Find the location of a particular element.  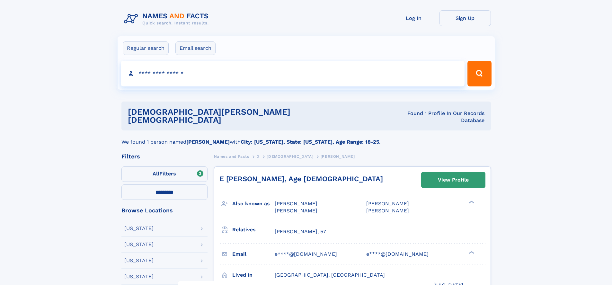

h3: Relatives is located at coordinates (254, 230).